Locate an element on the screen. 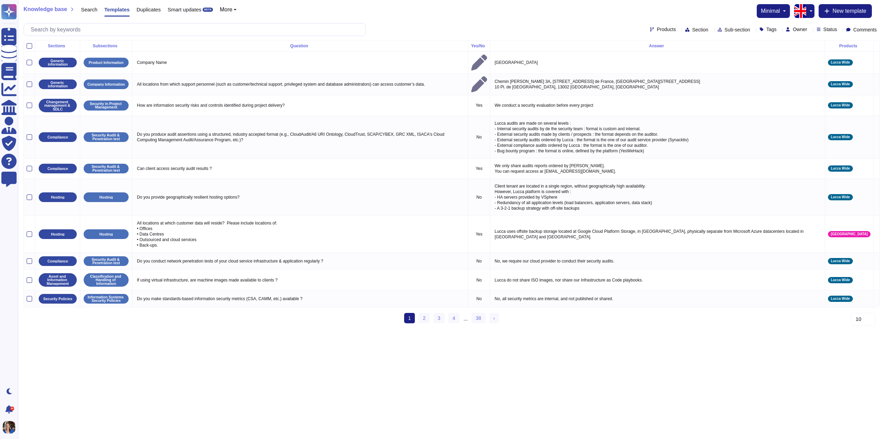 The image size is (885, 439). div: Yes/No is located at coordinates (479, 46).